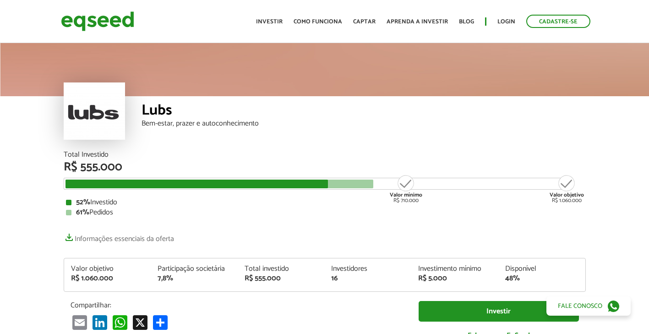  Describe the element at coordinates (558, 21) in the screenshot. I see `a: Cadastre-se` at that location.